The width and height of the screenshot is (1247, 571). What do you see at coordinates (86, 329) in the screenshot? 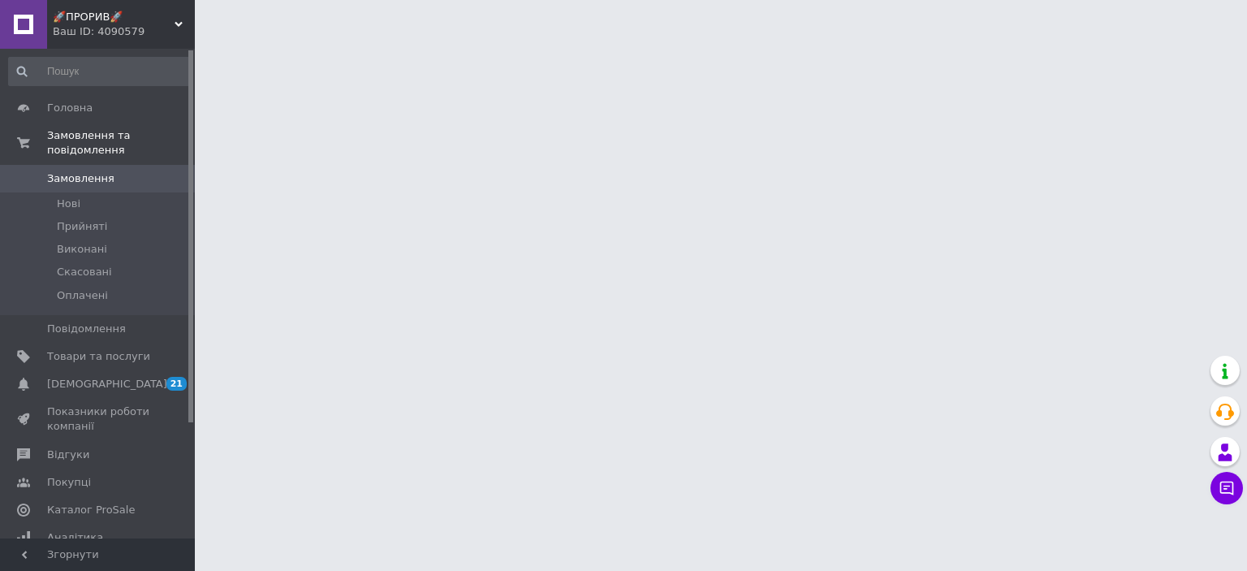
I see `span: Повідомлення` at bounding box center [86, 329].